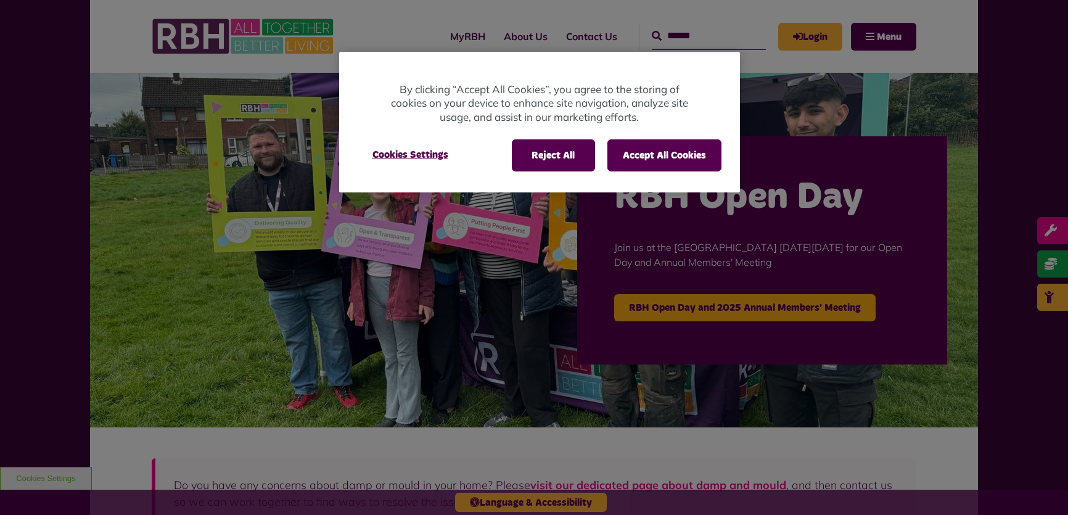 The width and height of the screenshot is (1068, 515). Describe the element at coordinates (540, 122) in the screenshot. I see `div: Cookie banner` at that location.